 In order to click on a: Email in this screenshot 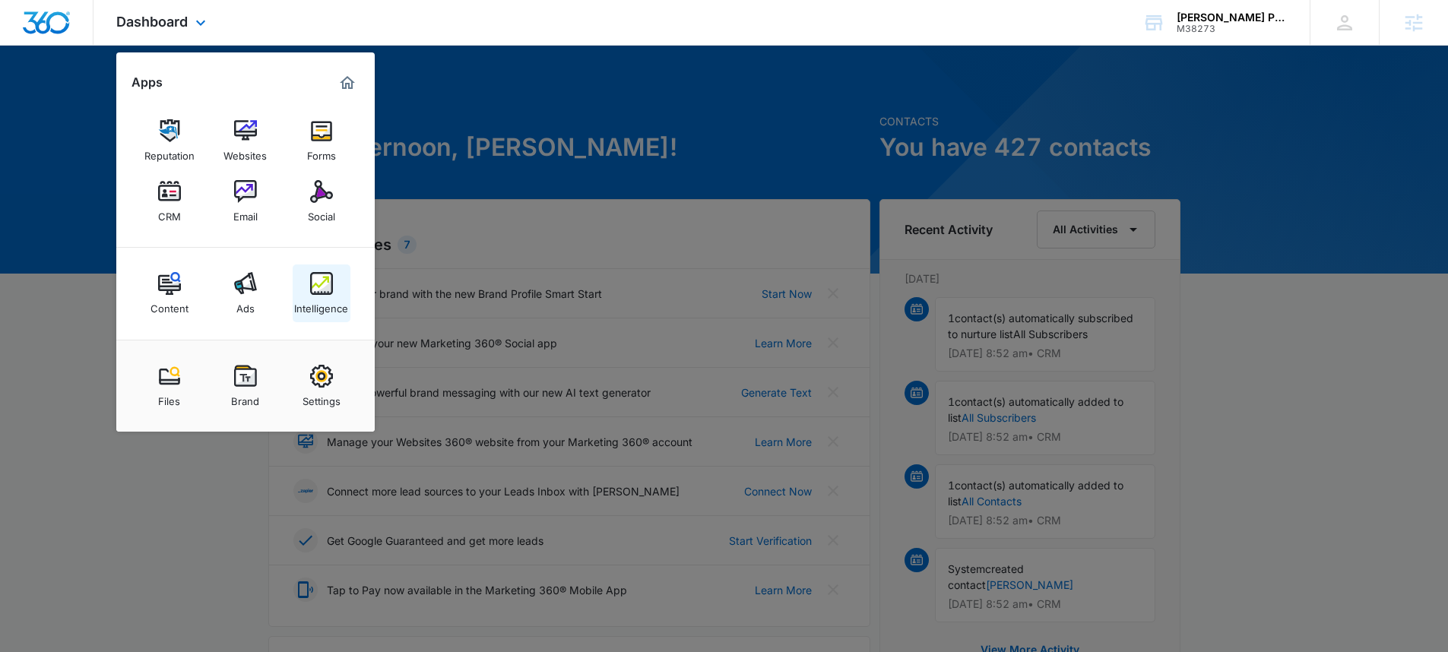, I will do `click(245, 201)`.